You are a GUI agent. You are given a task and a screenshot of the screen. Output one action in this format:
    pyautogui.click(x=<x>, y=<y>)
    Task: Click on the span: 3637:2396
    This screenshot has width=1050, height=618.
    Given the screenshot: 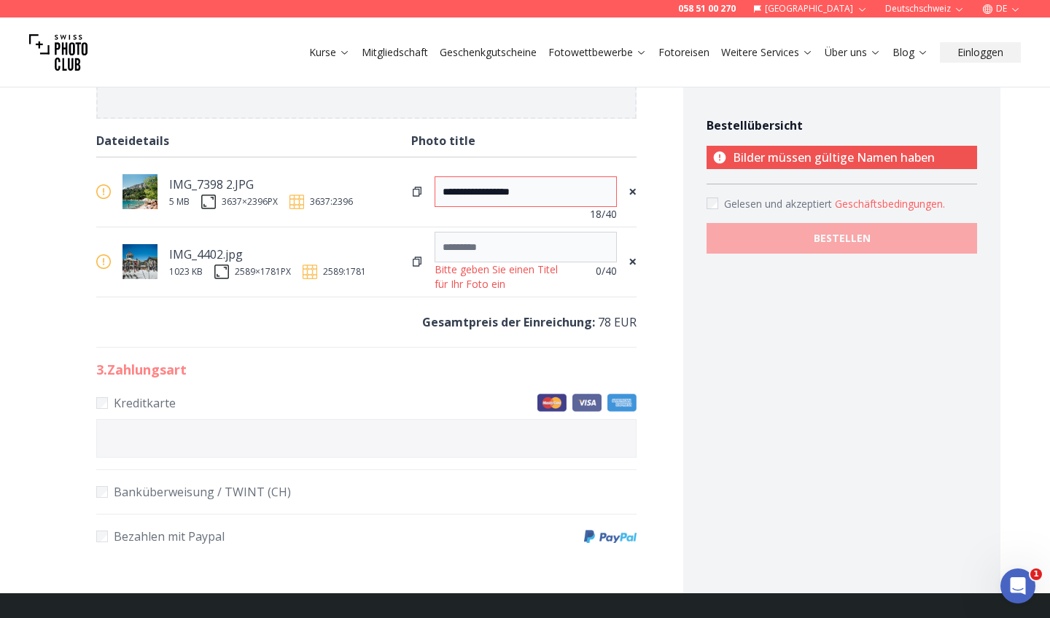 What is the action you would take?
    pyautogui.click(x=331, y=202)
    